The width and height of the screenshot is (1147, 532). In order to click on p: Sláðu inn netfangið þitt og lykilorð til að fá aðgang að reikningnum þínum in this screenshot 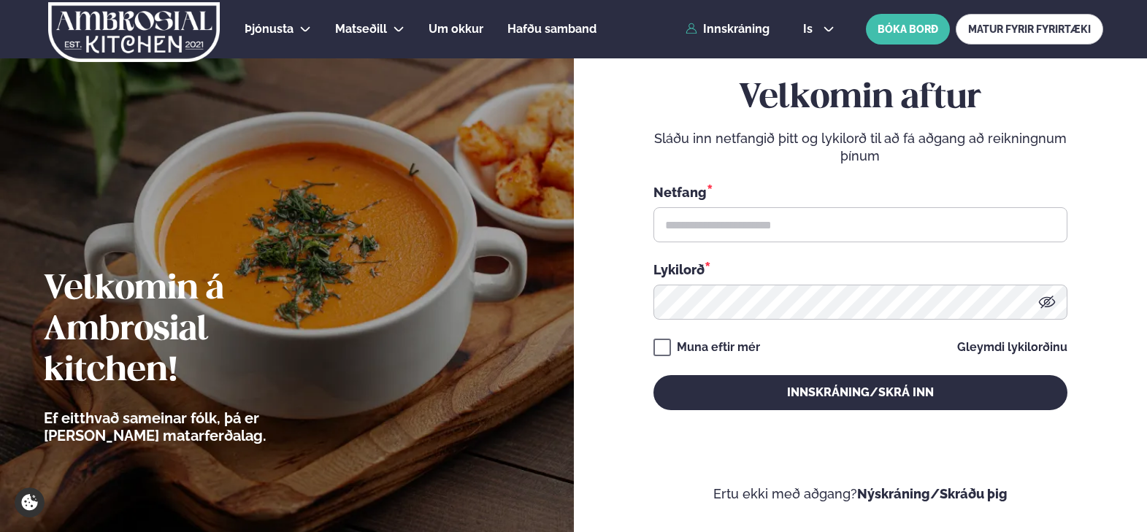, I will do `click(860, 148)`.